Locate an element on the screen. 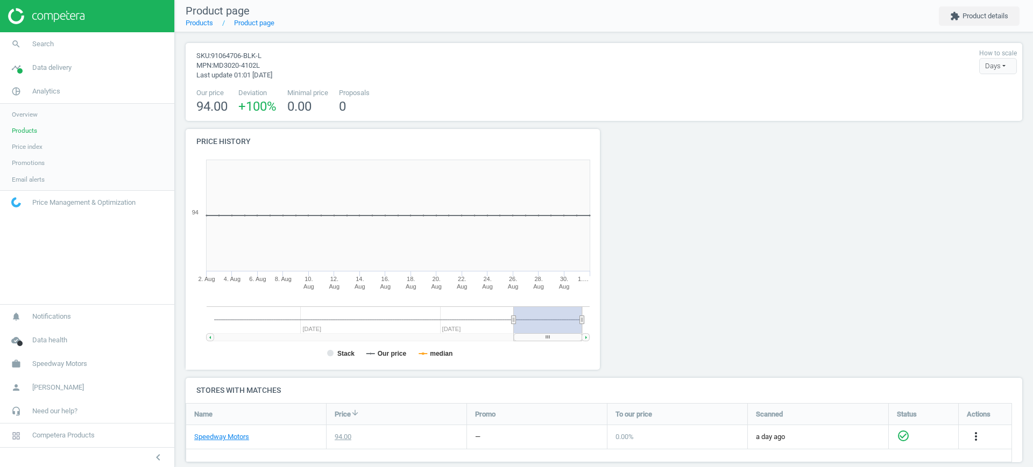 The width and height of the screenshot is (1033, 467). h4: Price history is located at coordinates (393, 141).